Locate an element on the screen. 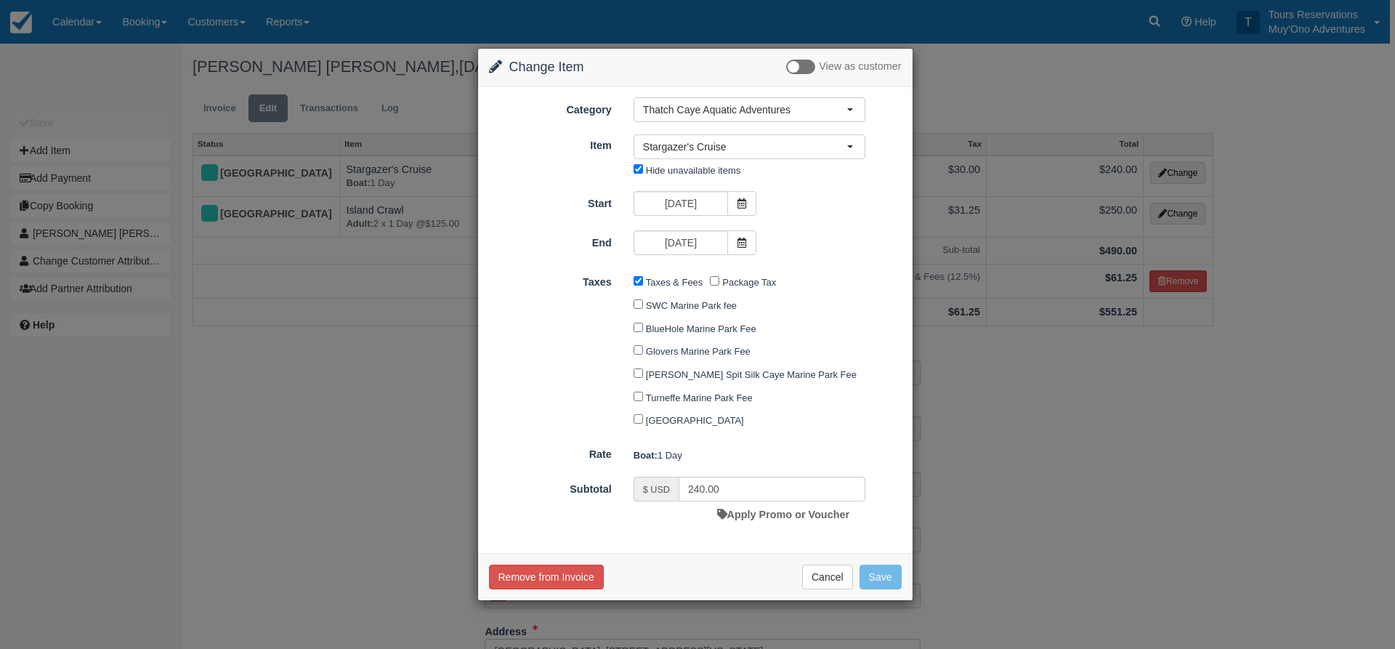  button: Cancel is located at coordinates (827, 577).